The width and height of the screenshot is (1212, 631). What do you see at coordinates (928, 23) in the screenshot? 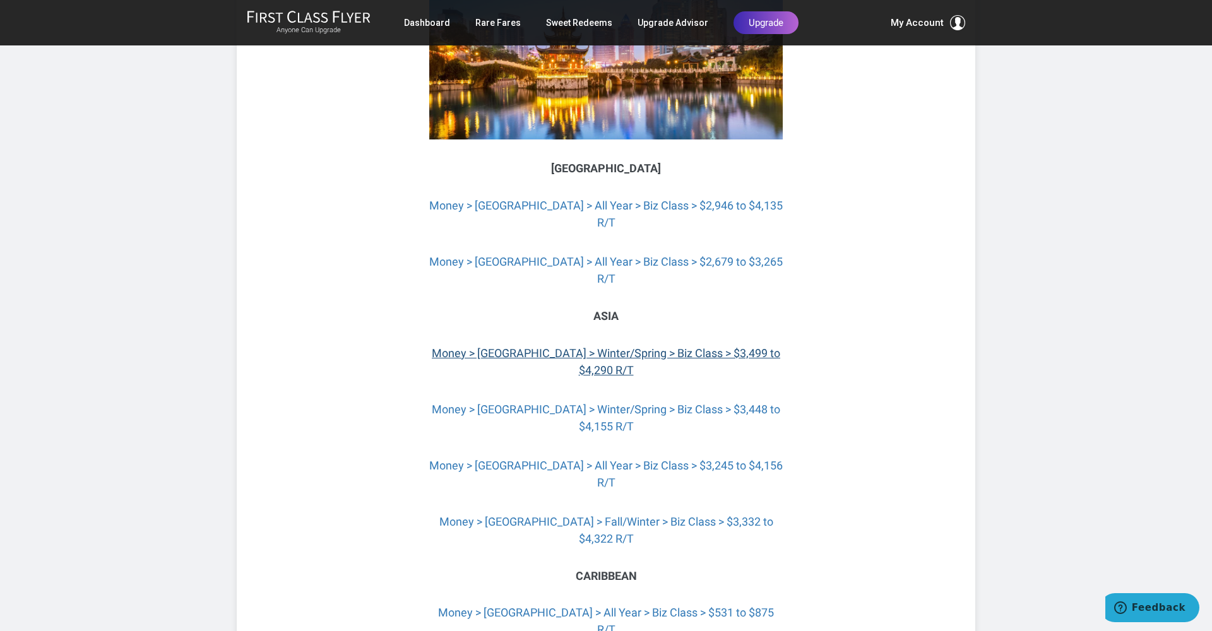
I see `button: My Account` at bounding box center [928, 23].